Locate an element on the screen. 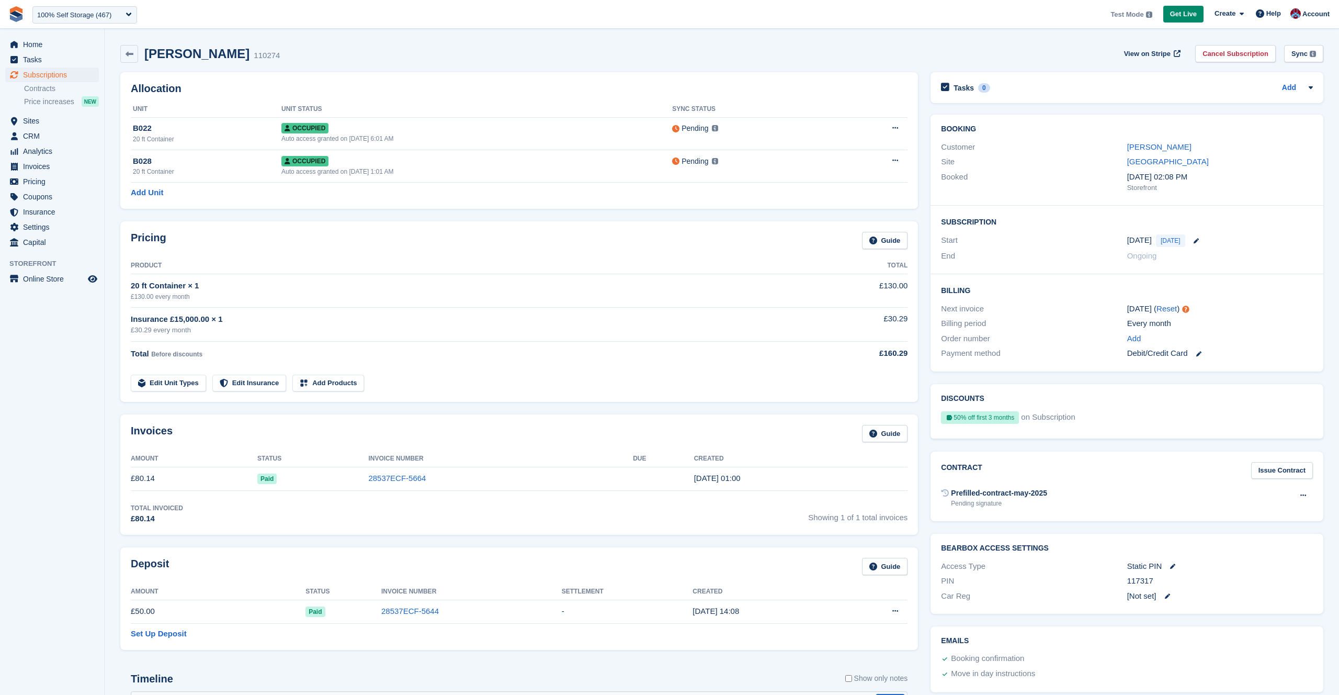 The image size is (1339, 695). span: Online Store is located at coordinates (54, 279).